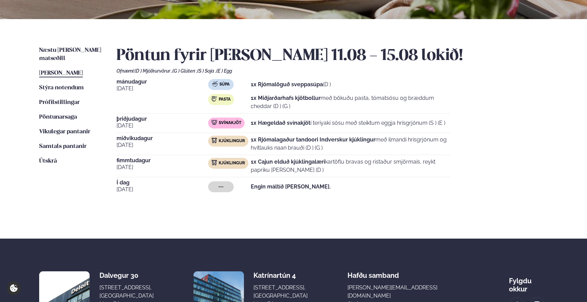 This screenshot has height=302, width=587. I want to click on a: Cookie settings, so click(14, 288).